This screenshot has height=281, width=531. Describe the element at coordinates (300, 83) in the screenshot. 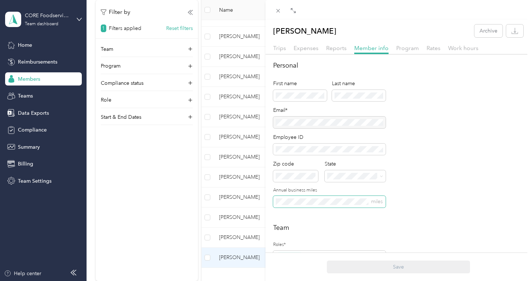

I see `div: First name` at that location.